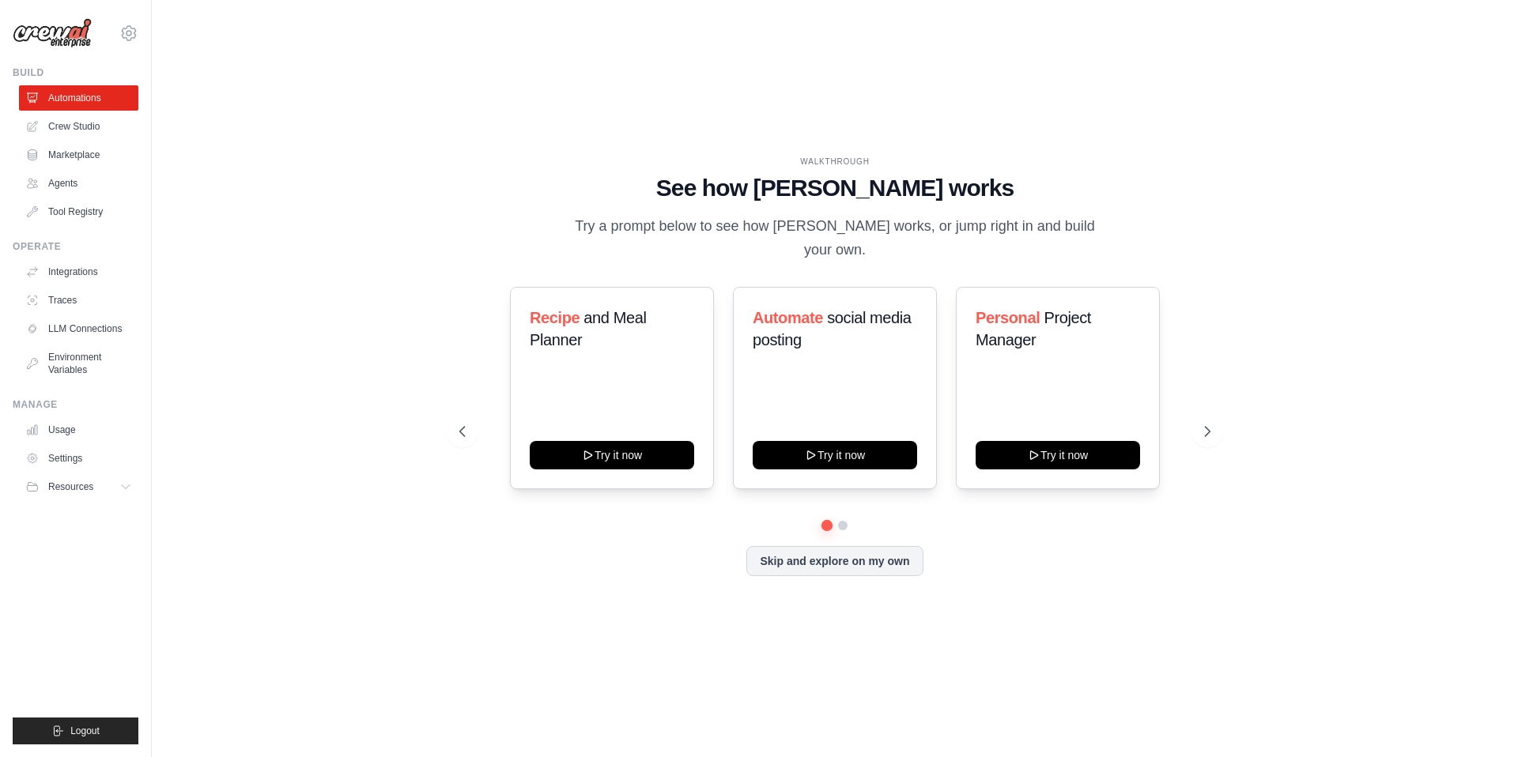 This screenshot has width=1518, height=757. I want to click on a: Agents, so click(78, 183).